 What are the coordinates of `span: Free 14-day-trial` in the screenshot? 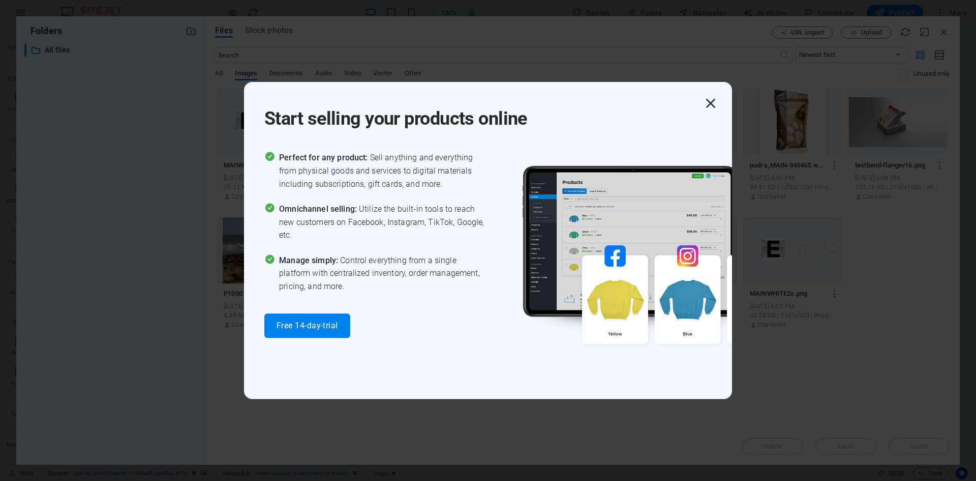 It's located at (307, 325).